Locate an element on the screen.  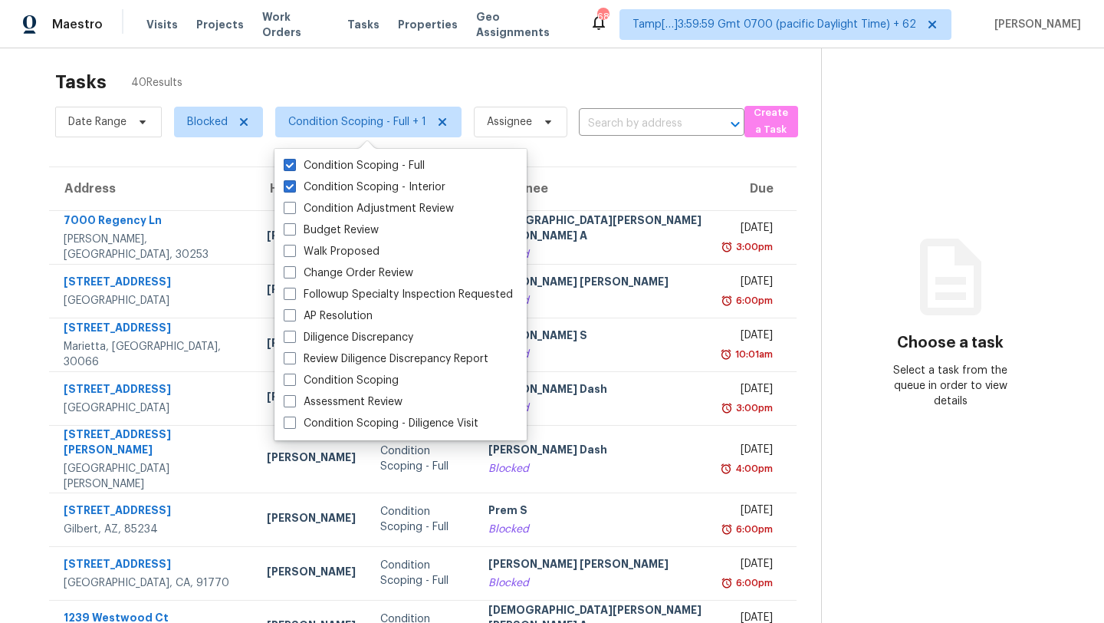
button: Open is located at coordinates (735, 124).